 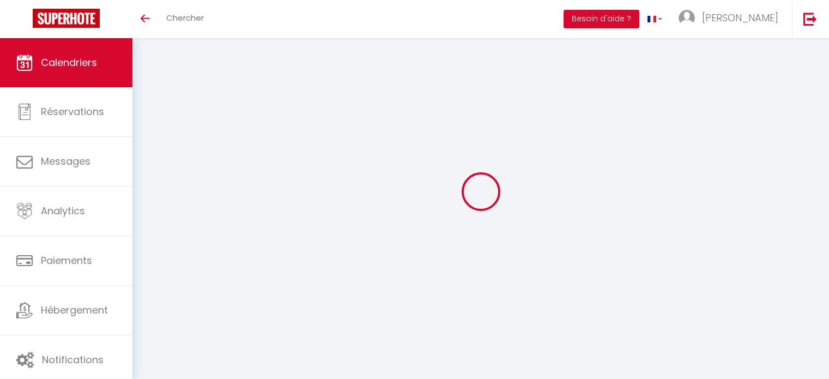 What do you see at coordinates (185, 17) in the screenshot?
I see `span: Chercher` at bounding box center [185, 17].